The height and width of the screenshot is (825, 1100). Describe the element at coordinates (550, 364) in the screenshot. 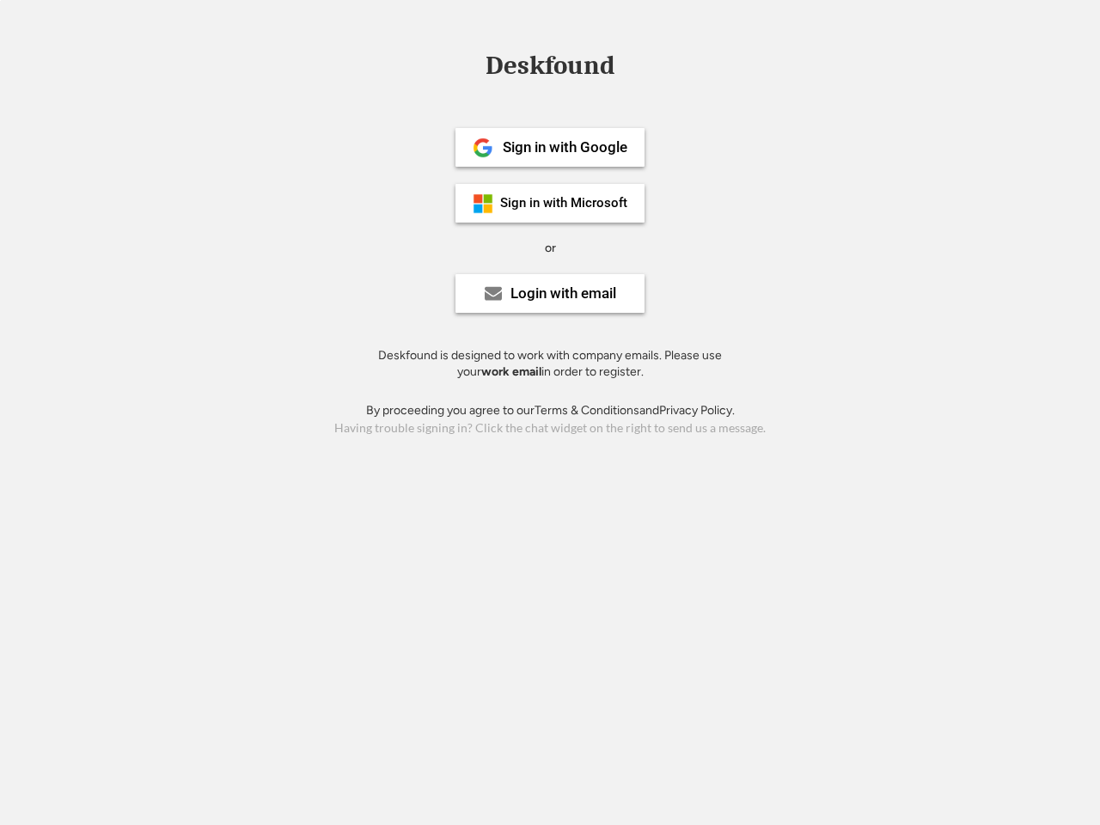

I see `div: Deskfound is designed to work with company emails. Please use your in order to register.` at that location.